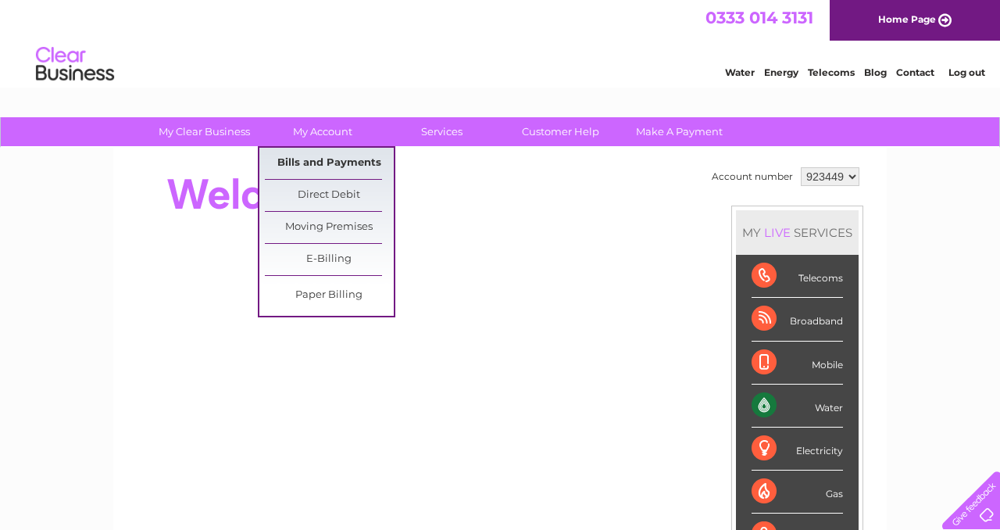 Image resolution: width=1000 pixels, height=530 pixels. What do you see at coordinates (797, 491) in the screenshot?
I see `div: Gas` at bounding box center [797, 491].